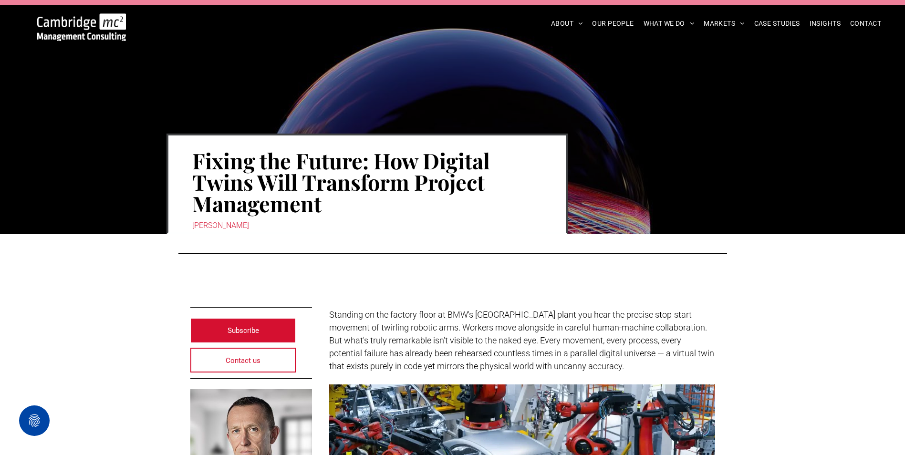 The height and width of the screenshot is (455, 905). Describe the element at coordinates (82, 27) in the screenshot. I see `img: Go to Homepage` at that location.